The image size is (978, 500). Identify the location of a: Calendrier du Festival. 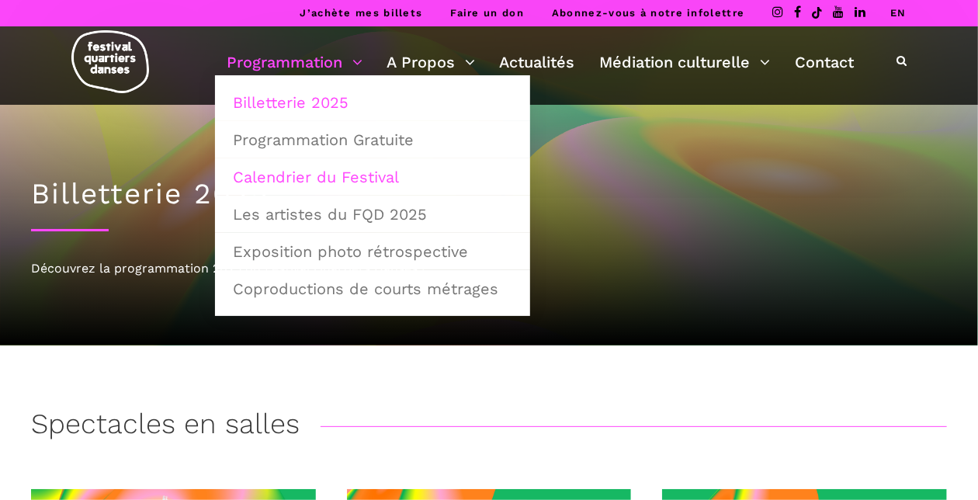
(373, 177).